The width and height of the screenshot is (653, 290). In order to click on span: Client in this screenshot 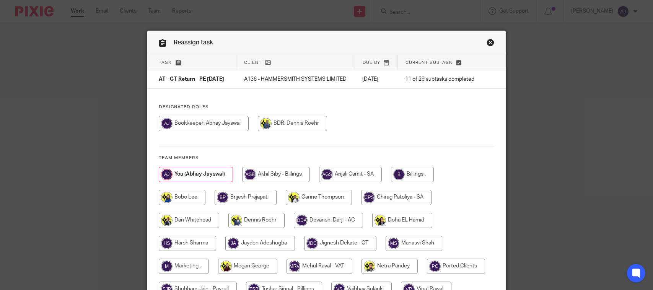, I will do `click(253, 62)`.